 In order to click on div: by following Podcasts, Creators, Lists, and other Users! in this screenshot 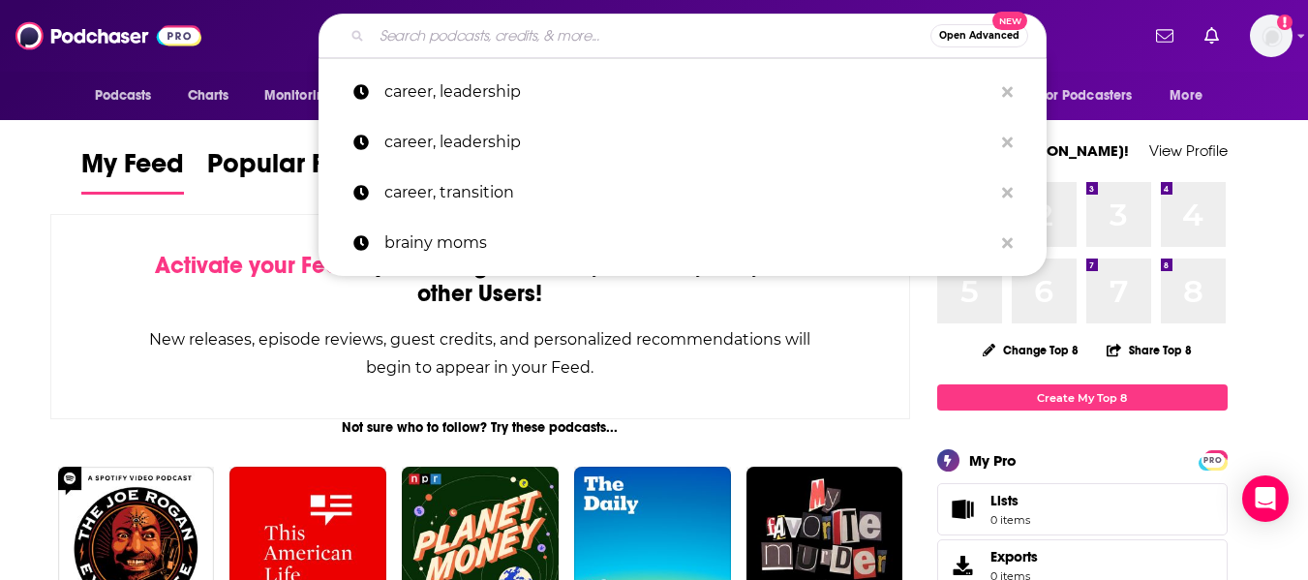, I will do `click(480, 280)`.